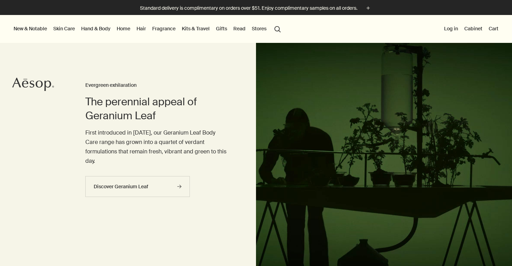  Describe the element at coordinates (157, 109) in the screenshot. I see `h2: The perennial appeal of Geranium Leaf` at that location.